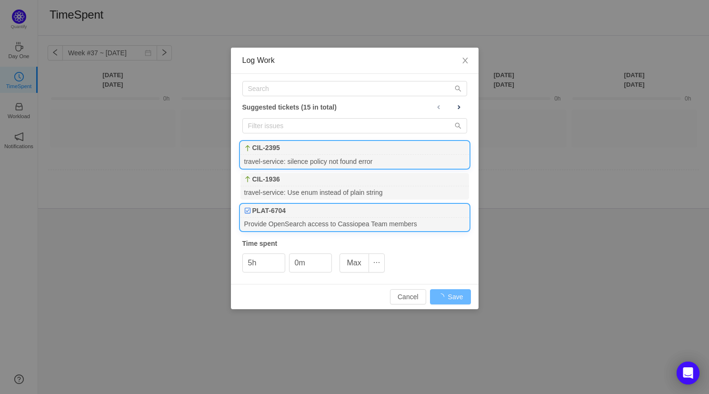 The height and width of the screenshot is (394, 709). Describe the element at coordinates (266, 179) in the screenshot. I see `b: CIL-1936` at that location.